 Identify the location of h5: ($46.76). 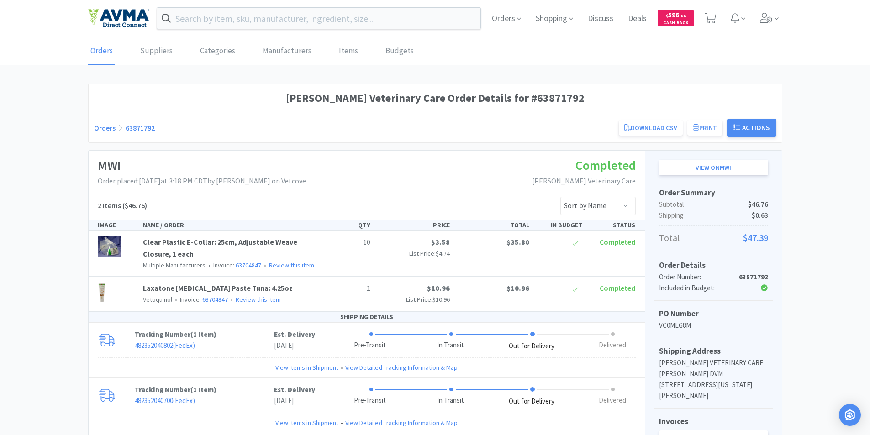
(122, 206).